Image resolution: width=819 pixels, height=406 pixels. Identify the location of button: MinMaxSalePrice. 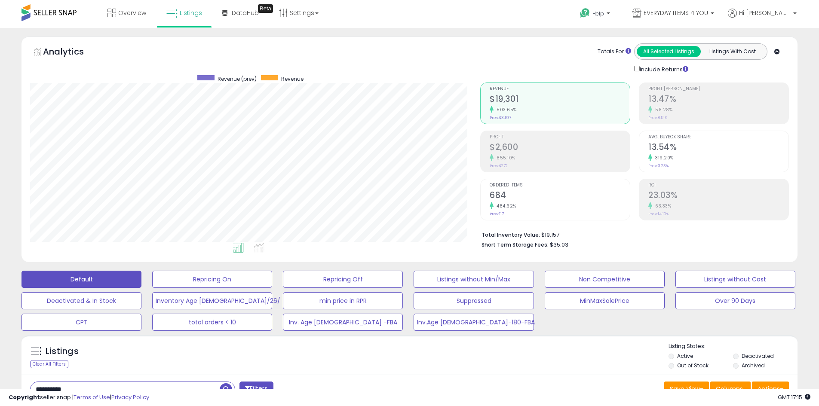
(604, 301).